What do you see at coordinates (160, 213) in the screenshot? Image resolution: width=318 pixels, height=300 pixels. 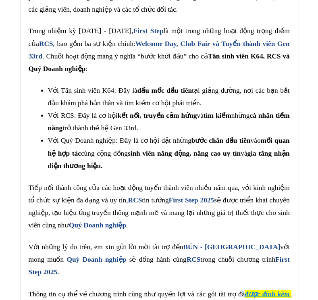 I see `span: sẽ được triển khai chuyên nghiệp, tạo hiệu ứng truyền thông mạnh mẽ và mang lại những giá trị thi...` at bounding box center [160, 213].